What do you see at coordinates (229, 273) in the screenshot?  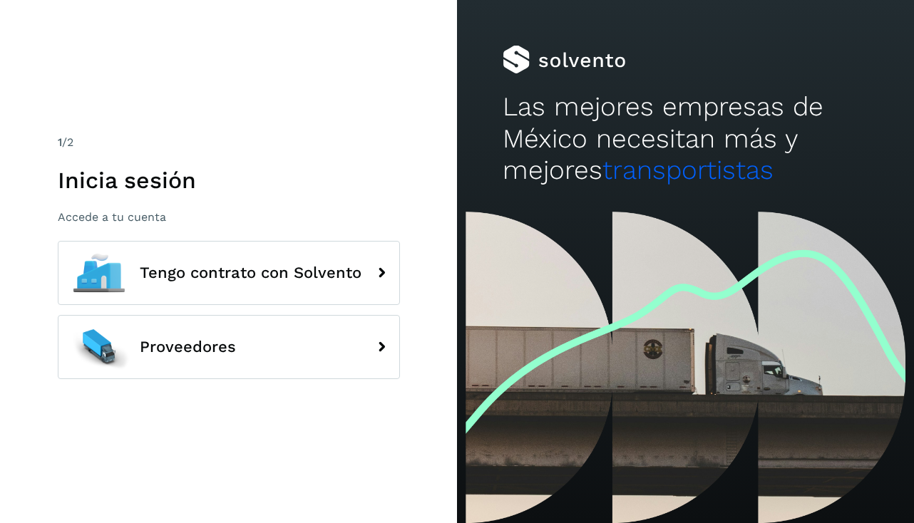 I see `button: Tengo contrato con Solvento` at bounding box center [229, 273].